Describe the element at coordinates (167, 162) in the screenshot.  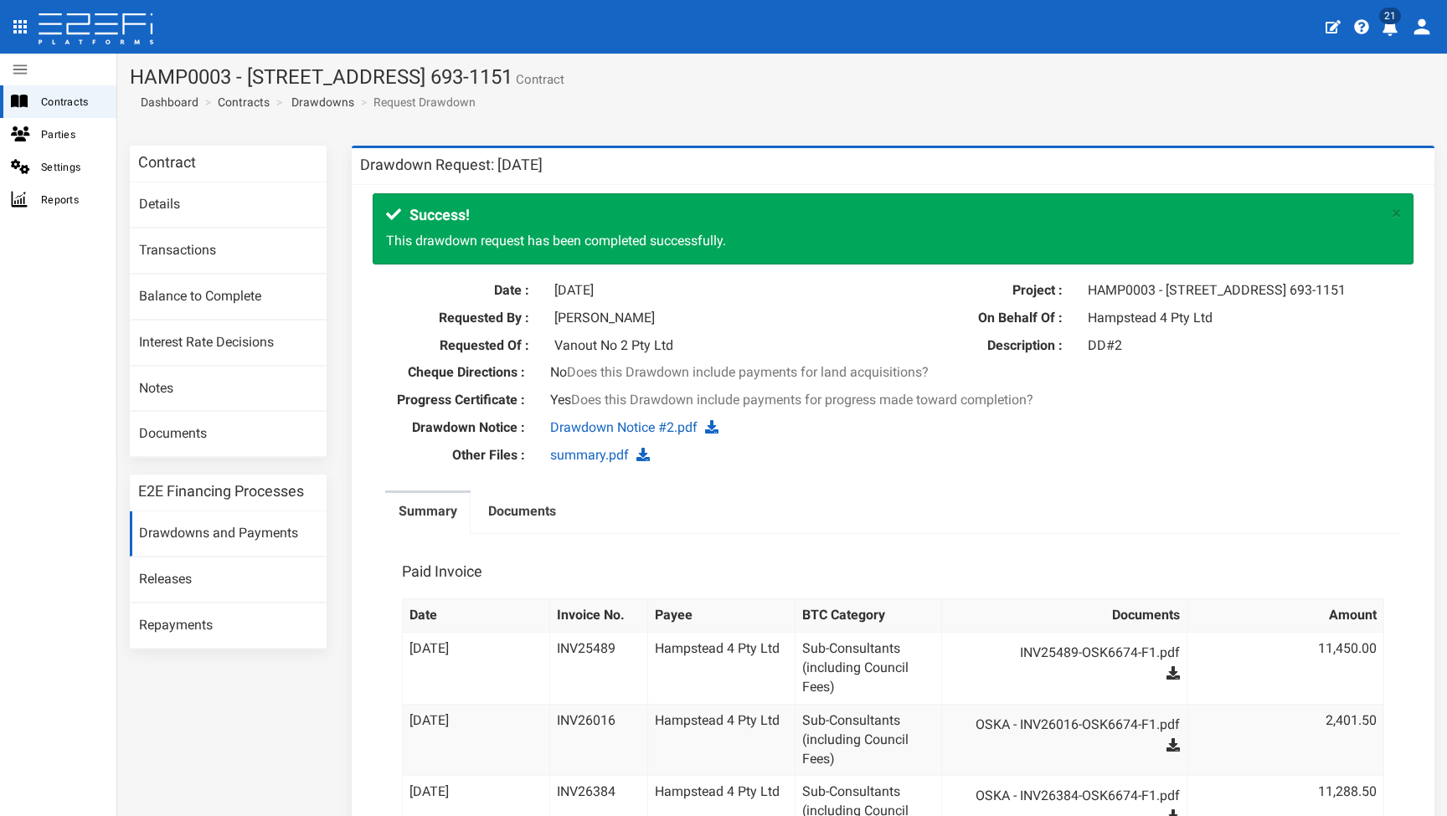
I see `h3: Contract` at that location.